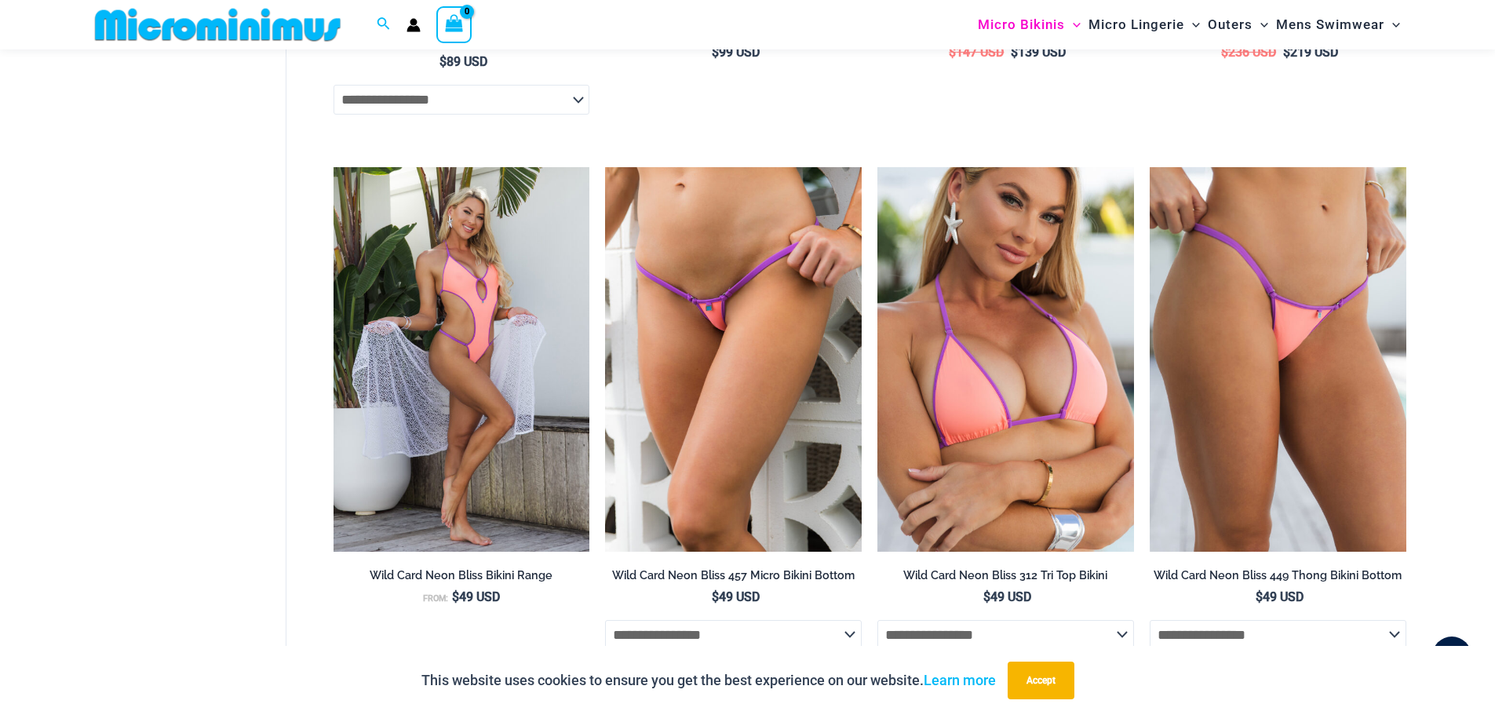  What do you see at coordinates (1029, 24) in the screenshot?
I see `a: Micro BikinisMenu ToggleMenu Toggle` at bounding box center [1029, 24].